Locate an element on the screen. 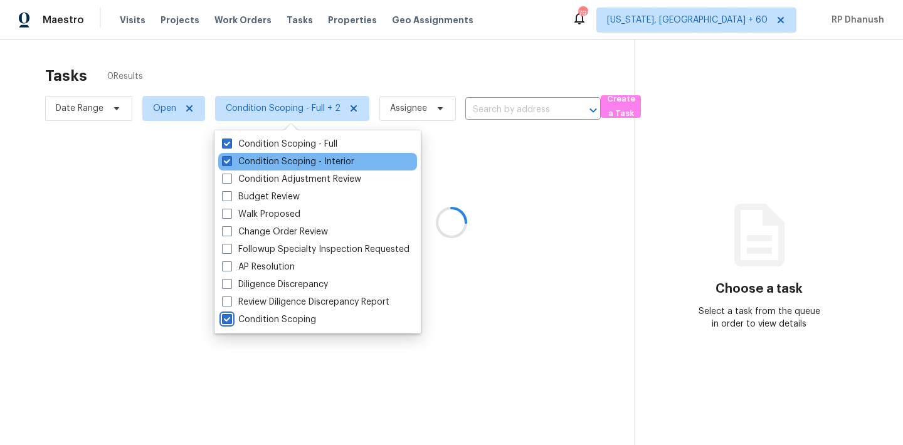 The width and height of the screenshot is (903, 445). label: Condition Adjustment Review is located at coordinates (292, 179).